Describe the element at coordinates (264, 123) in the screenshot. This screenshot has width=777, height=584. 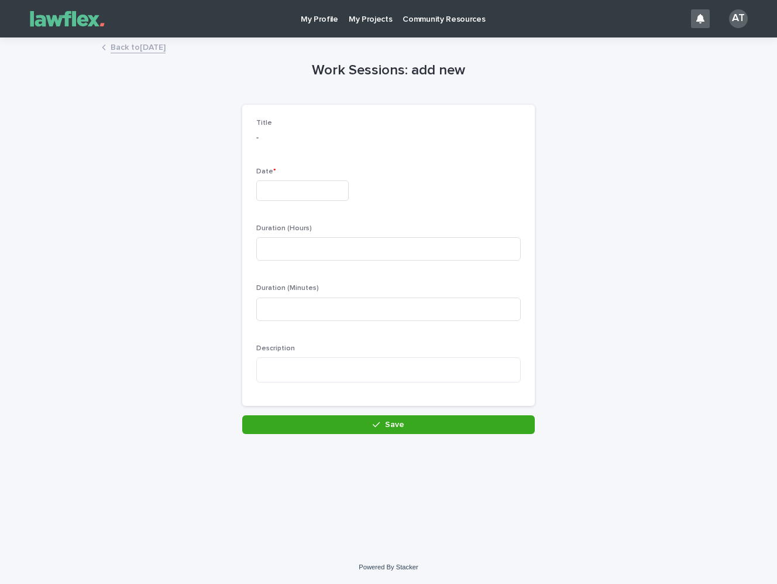
I see `span: Title` at that location.